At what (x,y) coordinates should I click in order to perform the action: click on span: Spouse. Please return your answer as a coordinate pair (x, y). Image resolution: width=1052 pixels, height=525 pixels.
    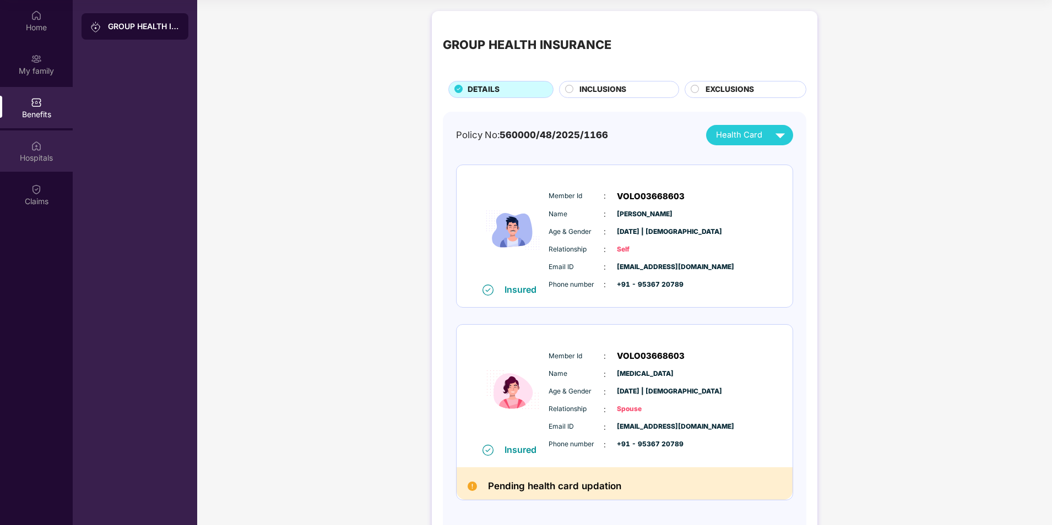
    Looking at the image, I should click on (644, 409).